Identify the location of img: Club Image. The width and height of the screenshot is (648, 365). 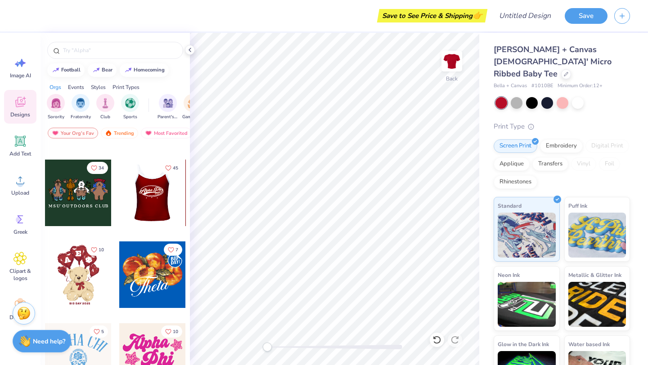
(105, 103).